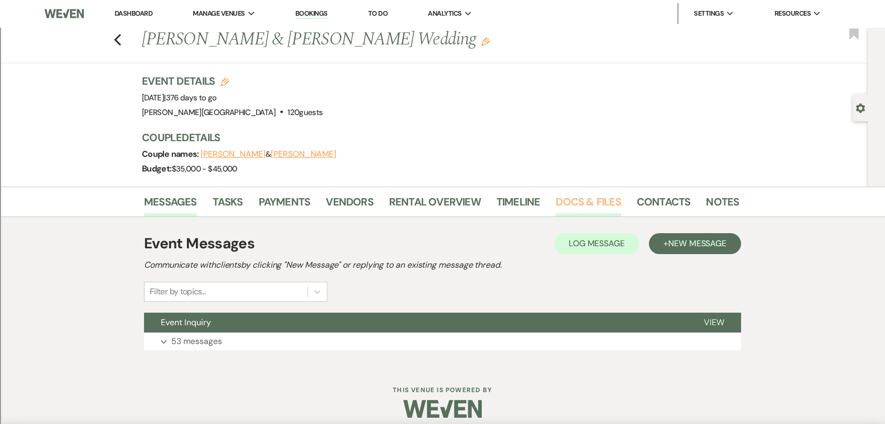 The height and width of the screenshot is (424, 885). Describe the element at coordinates (442, 48) in the screenshot. I see `div: Move To ...` at that location.